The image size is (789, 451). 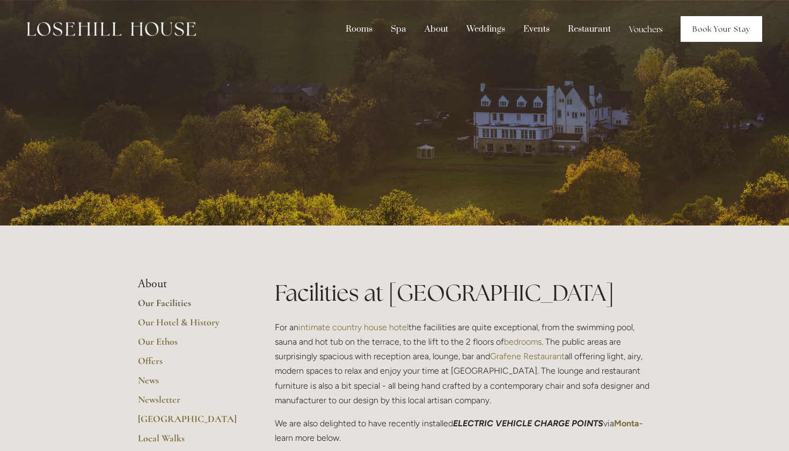 What do you see at coordinates (626, 423) in the screenshot?
I see `strong: Monta` at bounding box center [626, 423].